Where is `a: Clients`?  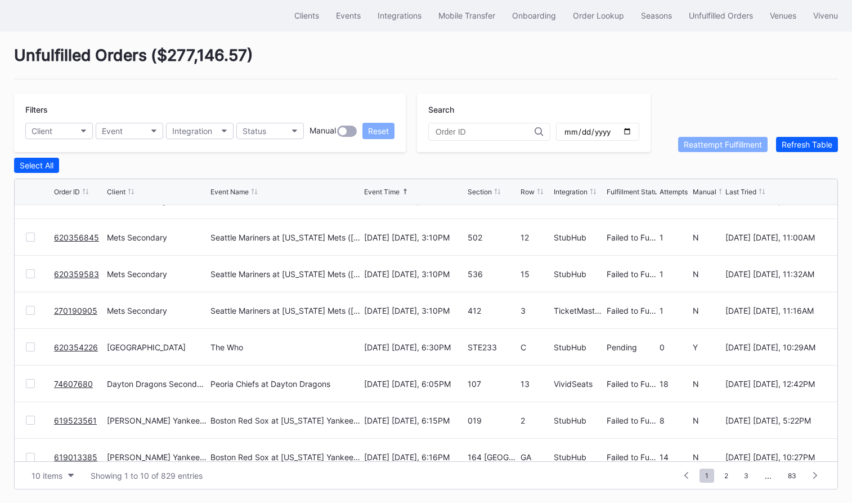
a: Clients is located at coordinates (307, 15).